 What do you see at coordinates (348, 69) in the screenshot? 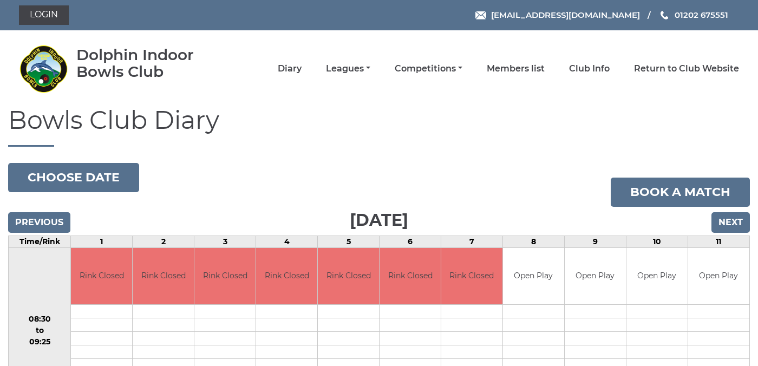
I see `a: Leagues` at bounding box center [348, 69].